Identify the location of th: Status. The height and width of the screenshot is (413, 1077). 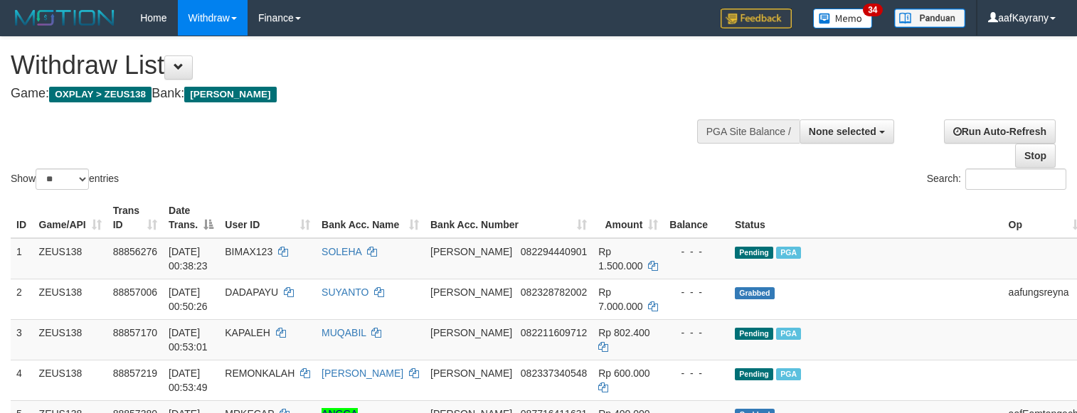
(866, 218).